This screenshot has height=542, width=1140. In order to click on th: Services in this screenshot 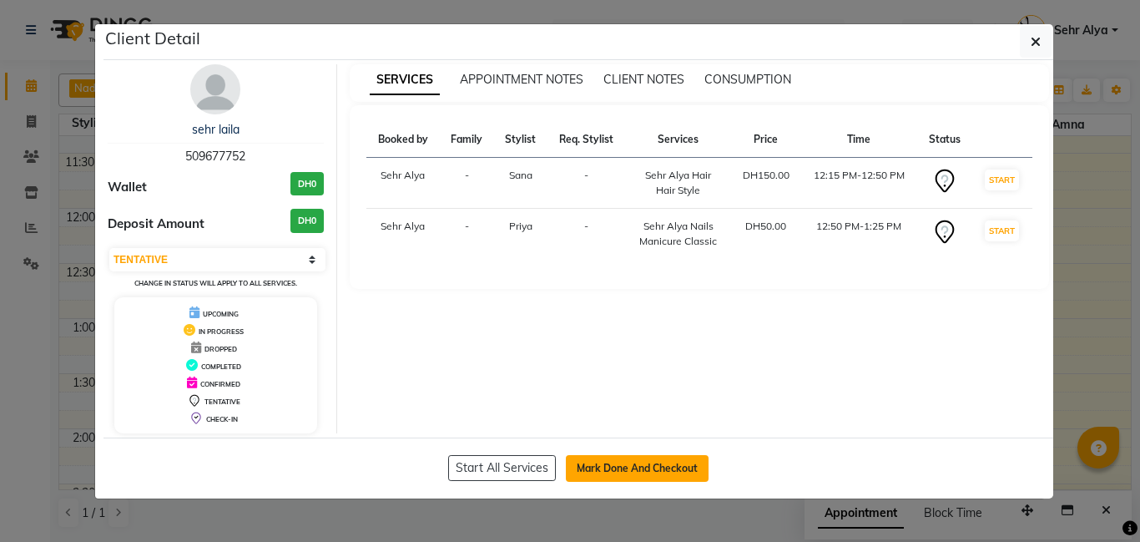, I will do `click(678, 139)`.